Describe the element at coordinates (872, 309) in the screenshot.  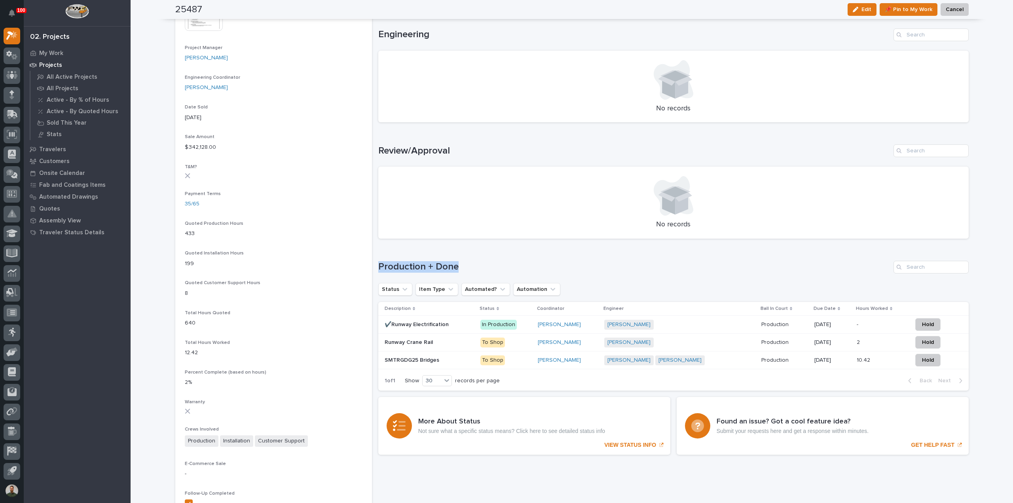
I see `p: Hours Worked` at that location.